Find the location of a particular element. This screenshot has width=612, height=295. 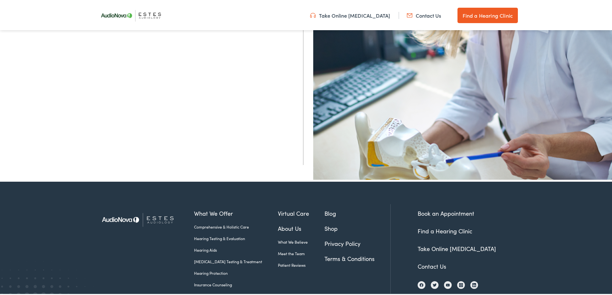

a: Hearing Testing & Evaluation is located at coordinates (236, 237).